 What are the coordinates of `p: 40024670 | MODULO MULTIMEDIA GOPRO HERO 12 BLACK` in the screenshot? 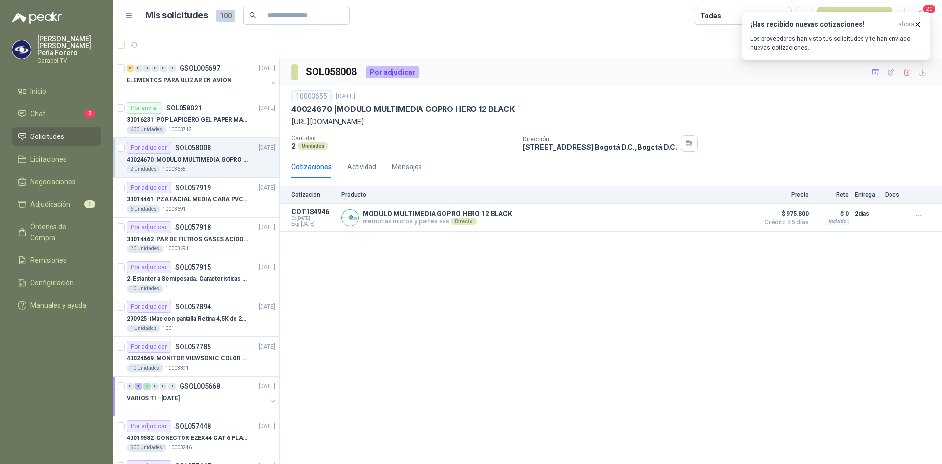 It's located at (187, 160).